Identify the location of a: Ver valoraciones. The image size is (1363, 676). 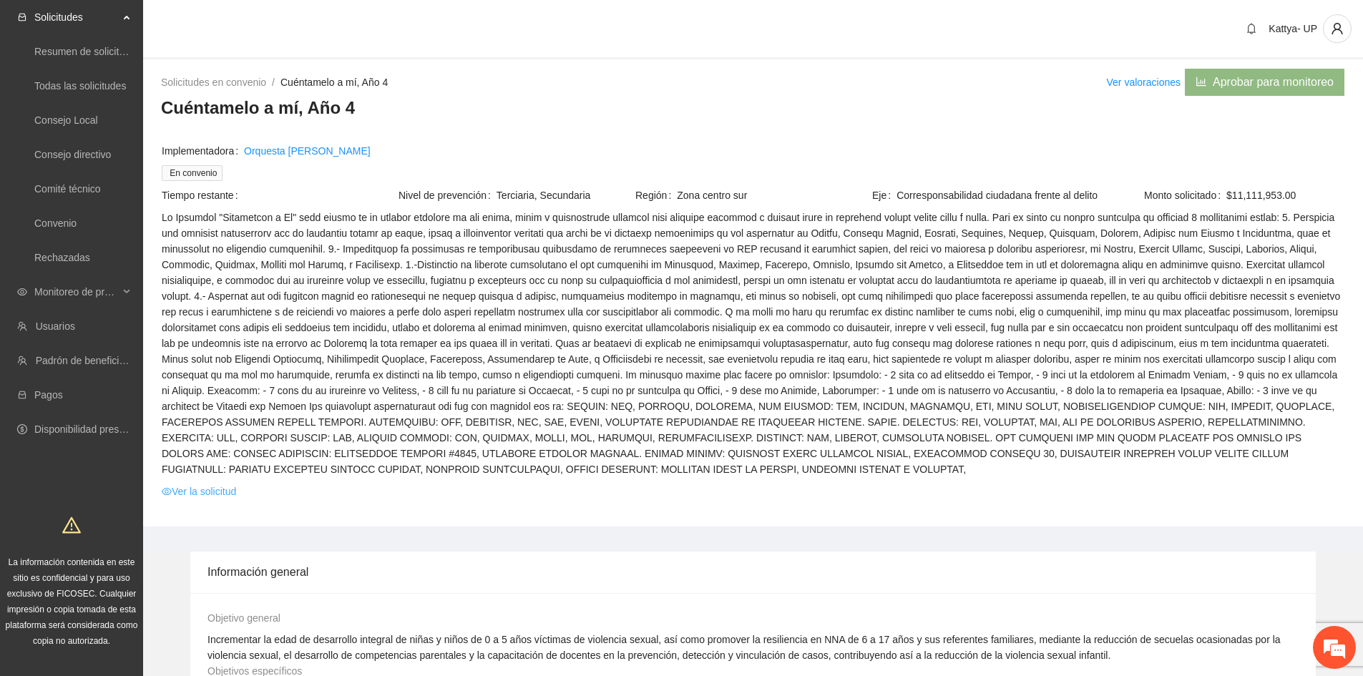
(1144, 82).